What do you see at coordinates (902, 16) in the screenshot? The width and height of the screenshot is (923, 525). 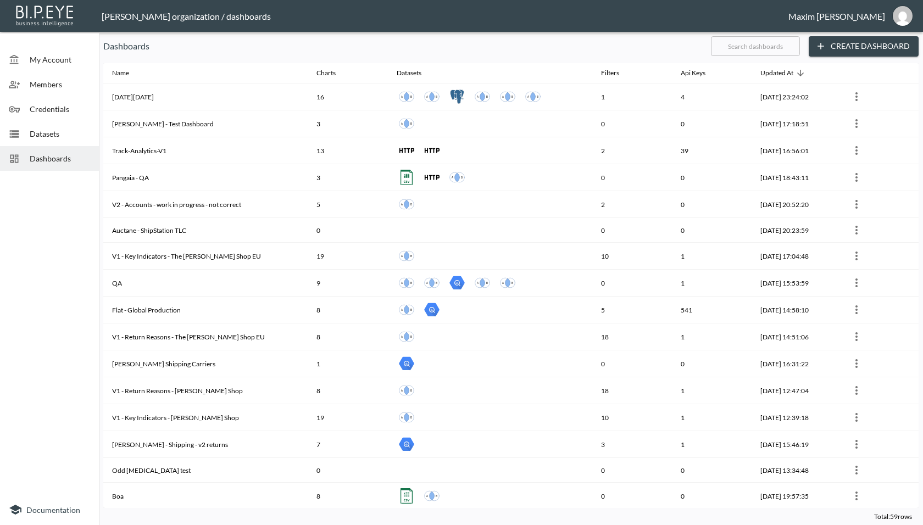 I see `button: maxim@swap-commerce.com` at bounding box center [902, 16].